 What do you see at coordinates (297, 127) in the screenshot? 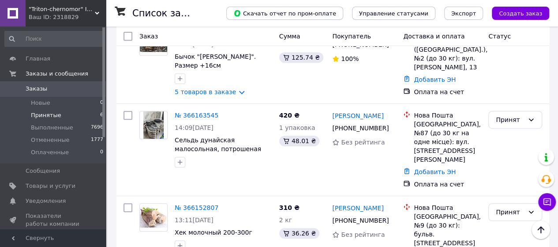
I see `span: 1 упаковка` at bounding box center [297, 127].